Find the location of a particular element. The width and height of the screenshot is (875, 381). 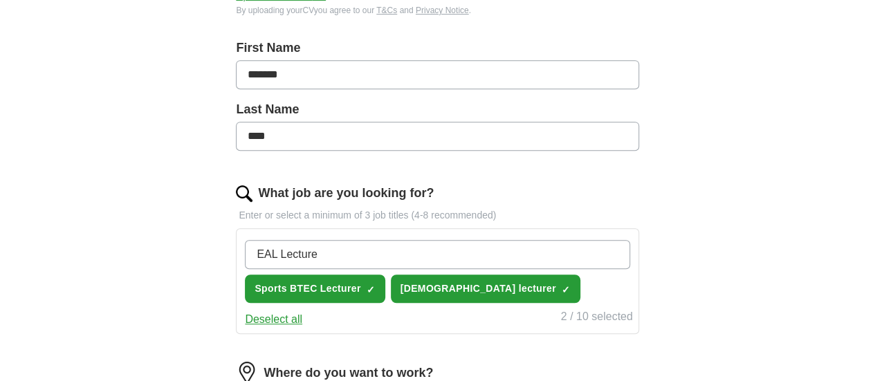

span: Sports BTEC Lecturer is located at coordinates (307, 288).